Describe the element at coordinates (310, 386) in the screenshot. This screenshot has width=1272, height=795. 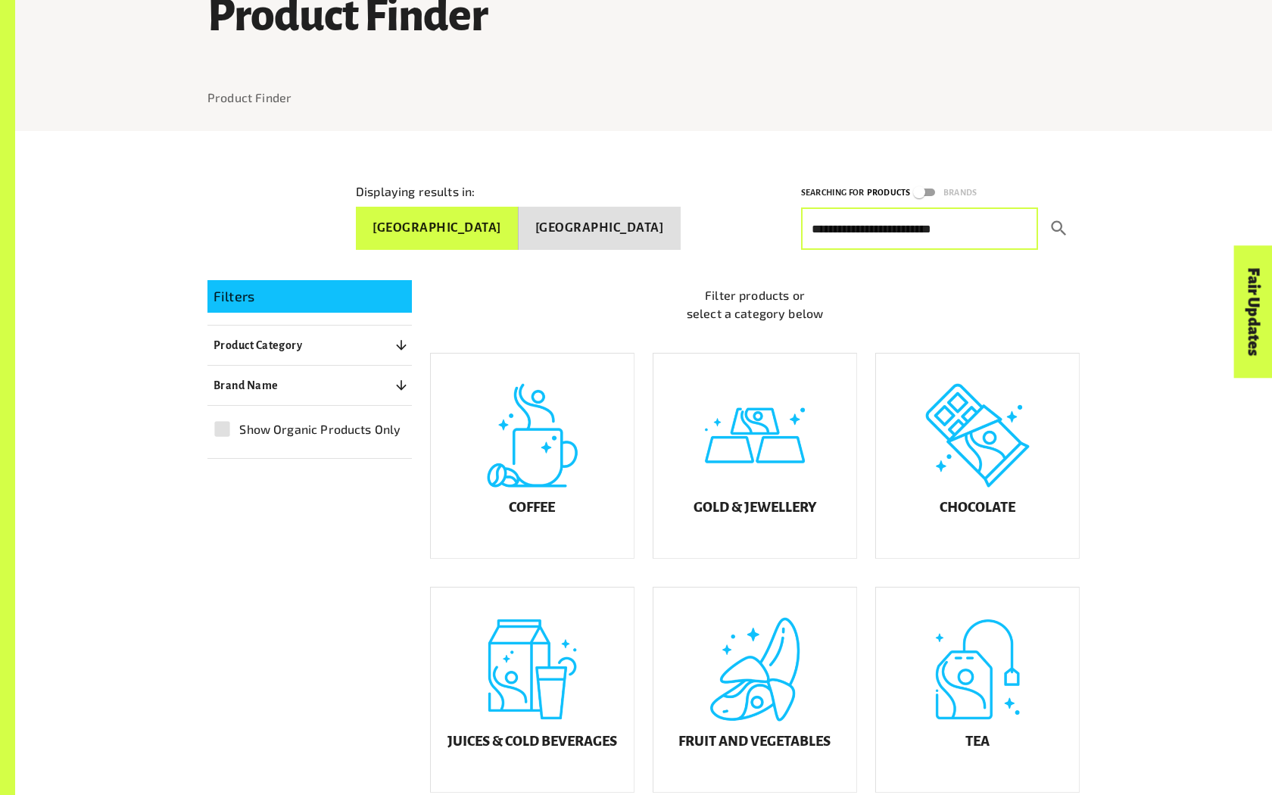
I see `button: Brand Name` at that location.